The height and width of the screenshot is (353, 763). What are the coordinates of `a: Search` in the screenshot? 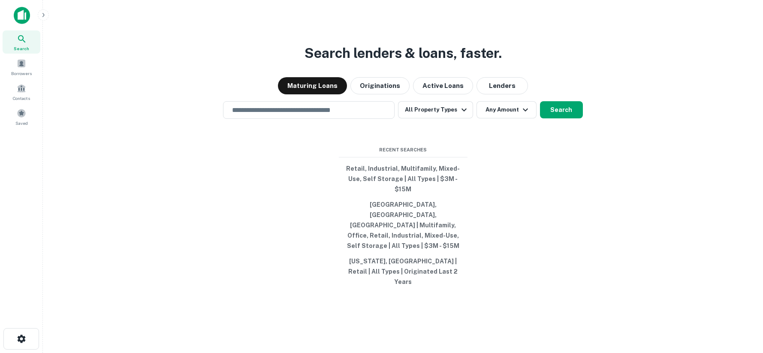 It's located at (21, 42).